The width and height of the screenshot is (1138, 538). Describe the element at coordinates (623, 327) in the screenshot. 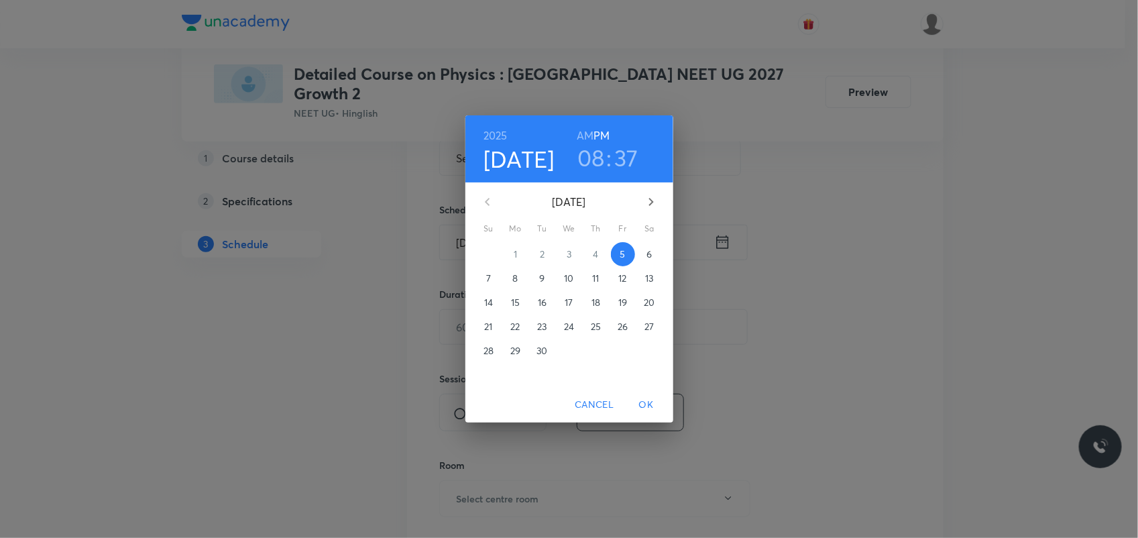

I see `button: 26` at that location.